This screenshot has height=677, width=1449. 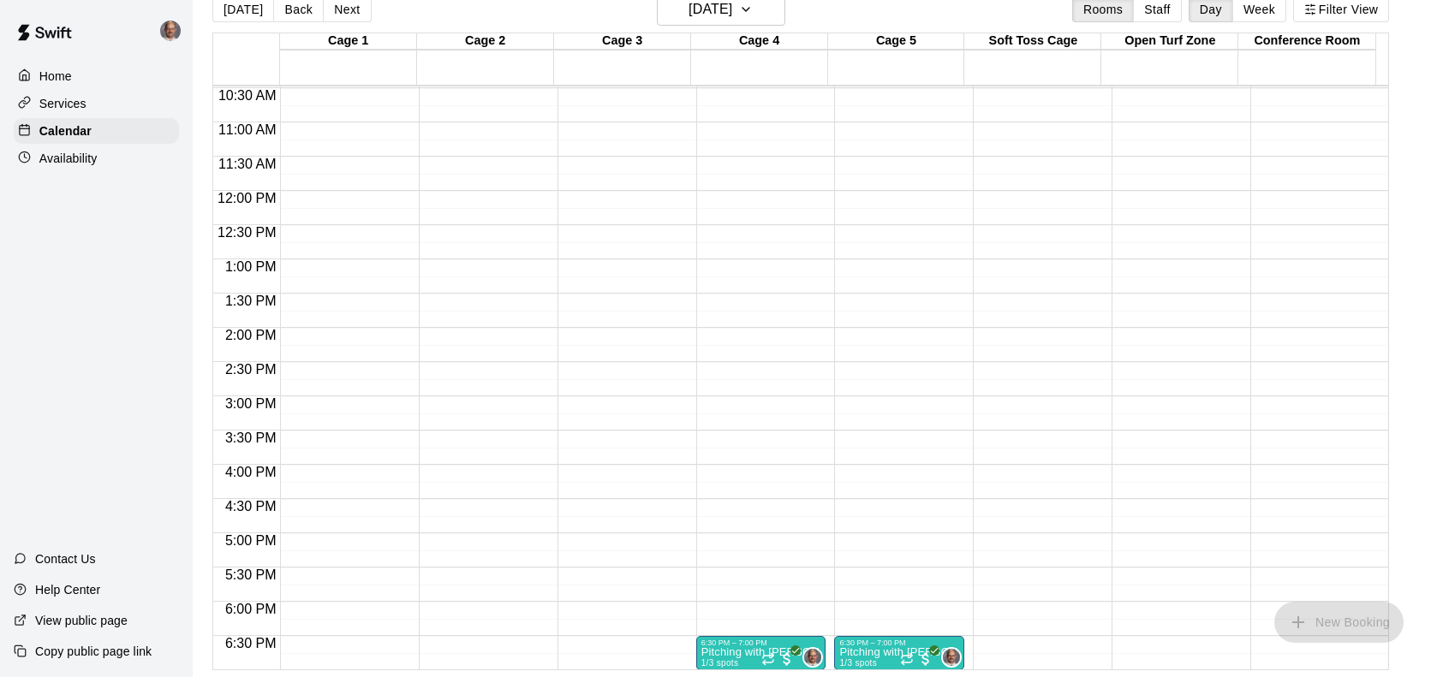 What do you see at coordinates (65, 559) in the screenshot?
I see `p: Contact Us` at bounding box center [65, 559].